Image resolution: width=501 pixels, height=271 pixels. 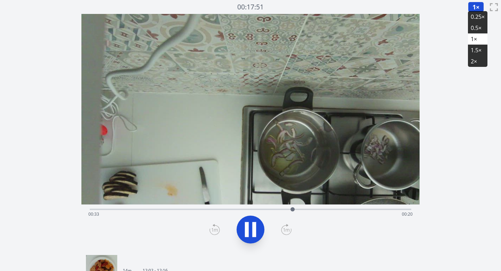 I want to click on a: 00:17:51, so click(x=251, y=7).